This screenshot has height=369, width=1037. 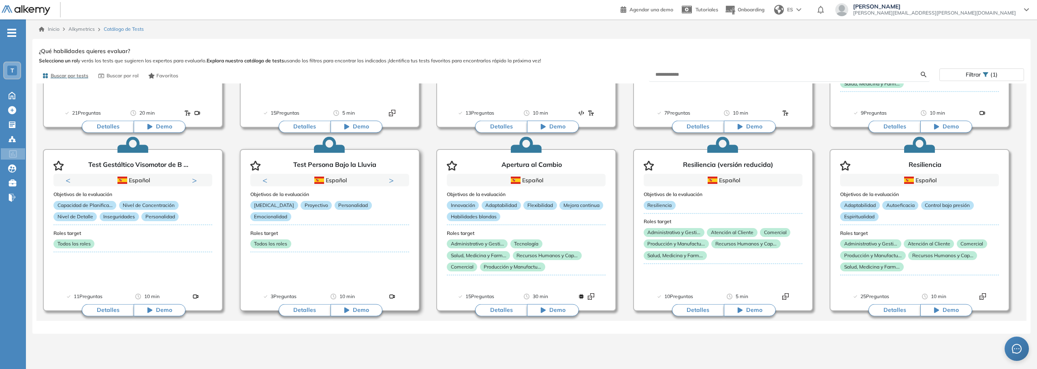 What do you see at coordinates (745, 10) in the screenshot?
I see `button: Onboarding` at bounding box center [745, 10].